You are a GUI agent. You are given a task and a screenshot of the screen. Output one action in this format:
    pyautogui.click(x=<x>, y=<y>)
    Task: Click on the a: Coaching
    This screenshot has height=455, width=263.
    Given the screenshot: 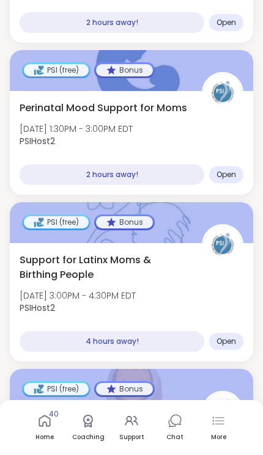 What is the action you would take?
    pyautogui.click(x=88, y=428)
    